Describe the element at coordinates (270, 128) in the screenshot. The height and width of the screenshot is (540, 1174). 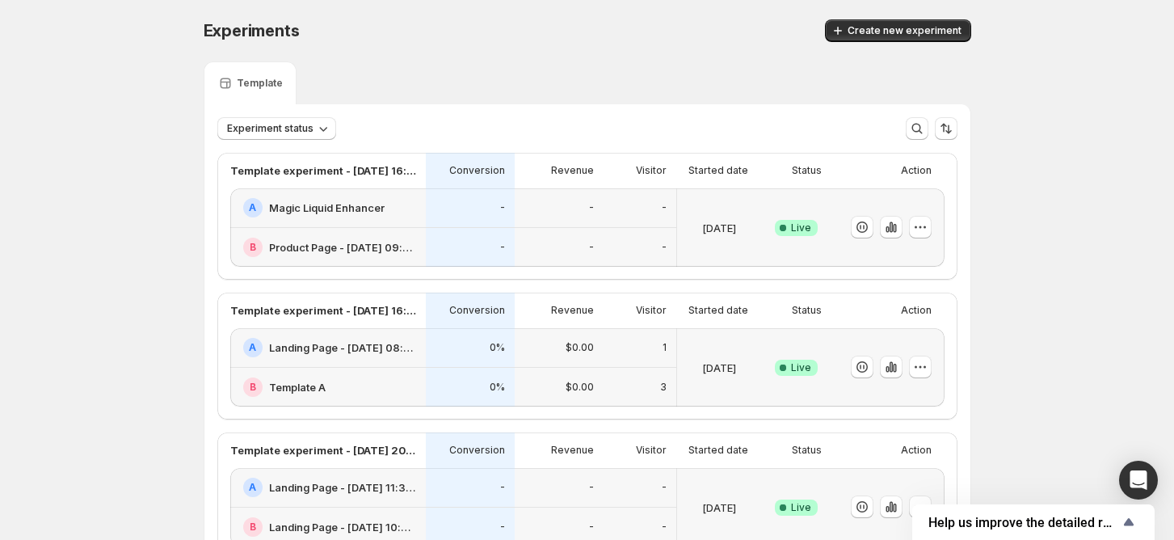
I see `span: Experiment status` at that location.